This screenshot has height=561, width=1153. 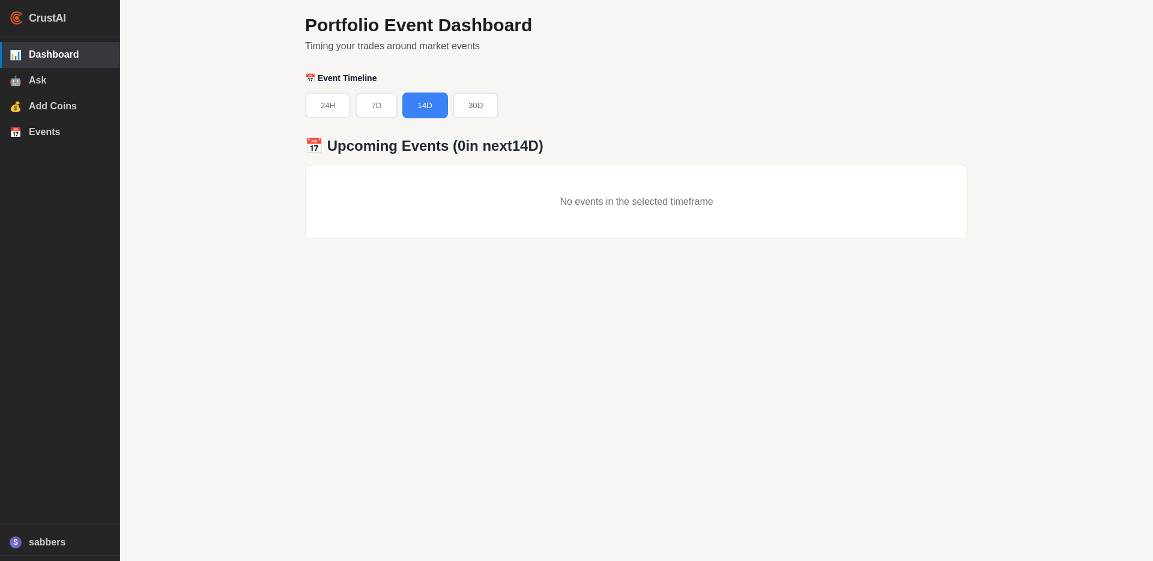 What do you see at coordinates (69, 55) in the screenshot?
I see `span: Dashboard` at bounding box center [69, 55].